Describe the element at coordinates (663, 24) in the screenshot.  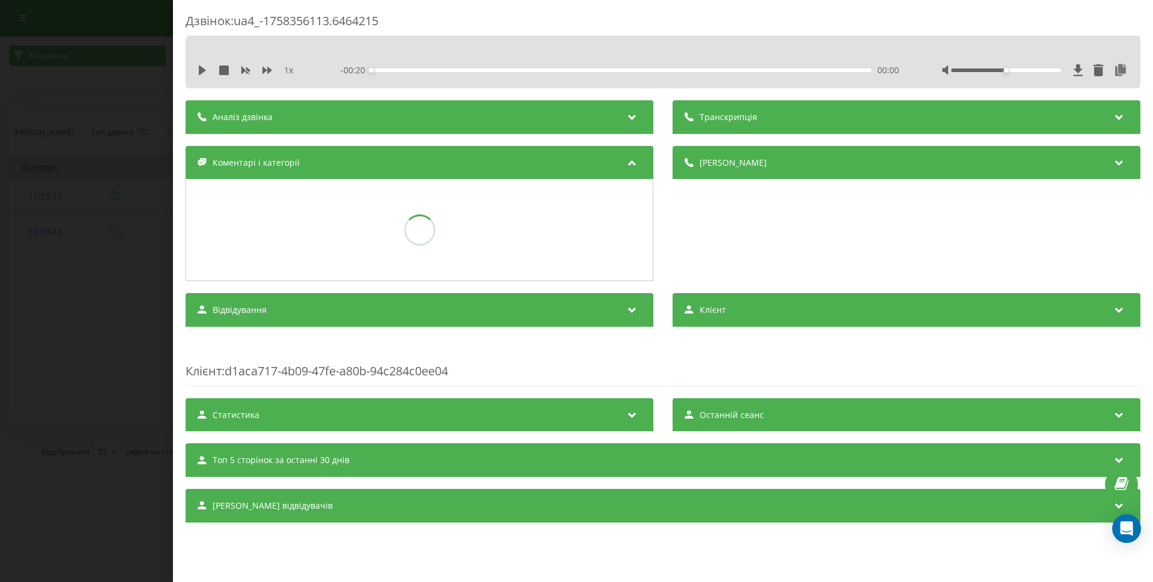
I see `div: Дзвінок : ua4_-1758356113.6464215` at that location.